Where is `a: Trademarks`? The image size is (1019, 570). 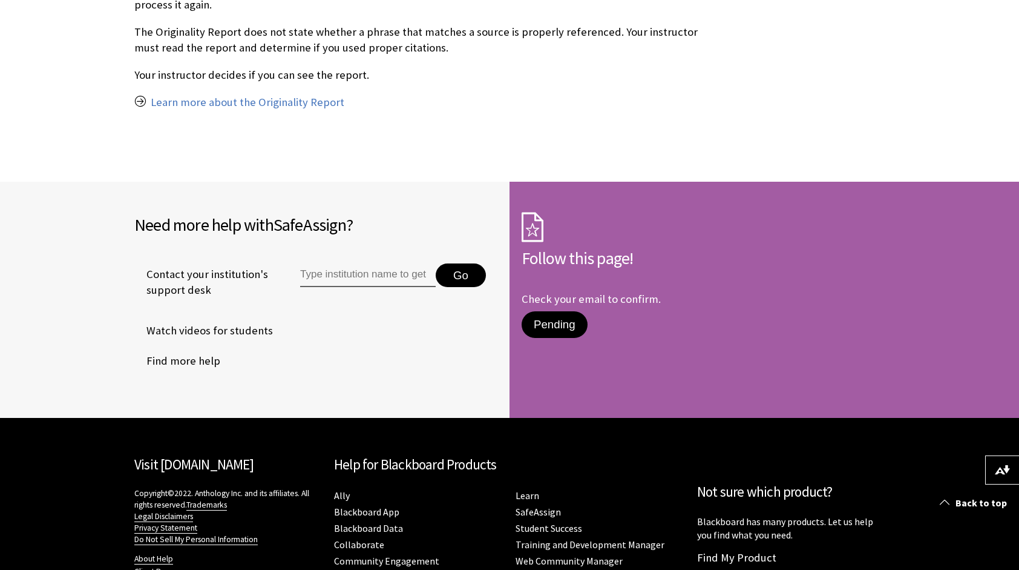 a: Trademarks is located at coordinates (206, 505).